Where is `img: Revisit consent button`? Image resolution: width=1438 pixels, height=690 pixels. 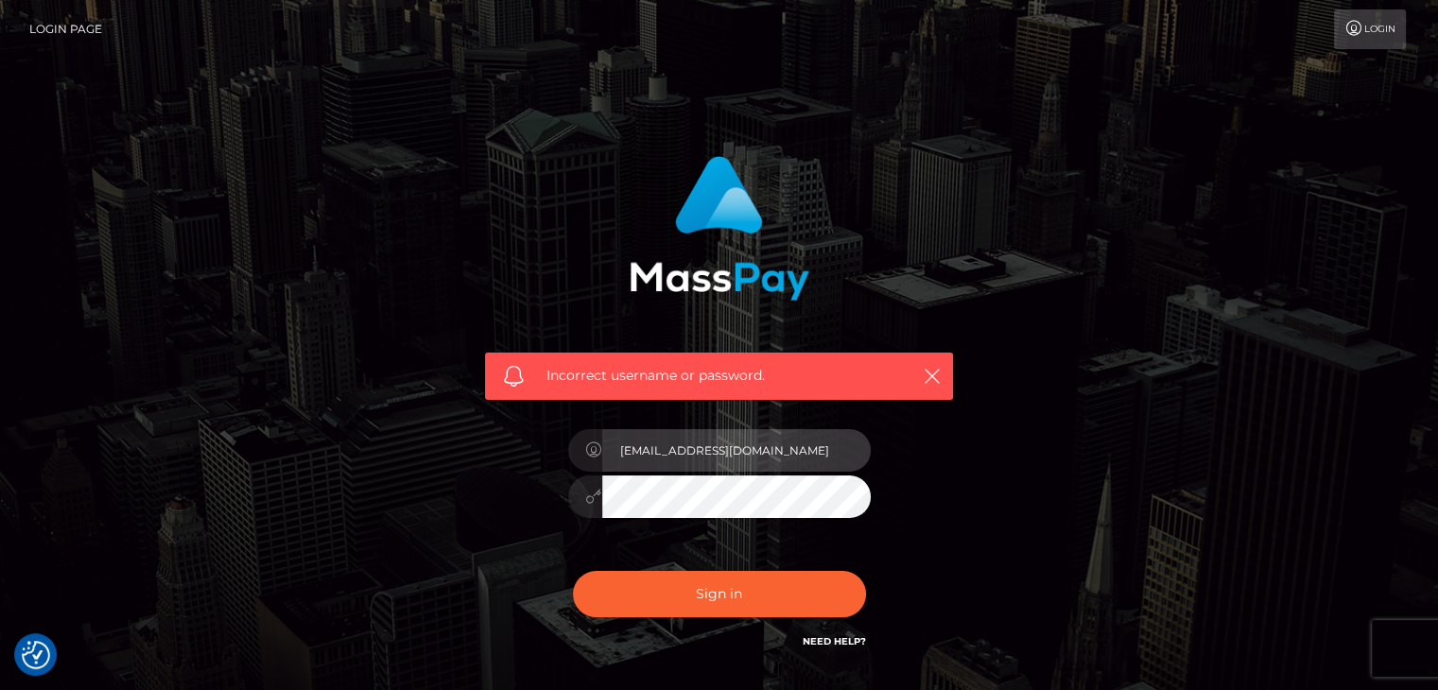 img: Revisit consent button is located at coordinates (36, 655).